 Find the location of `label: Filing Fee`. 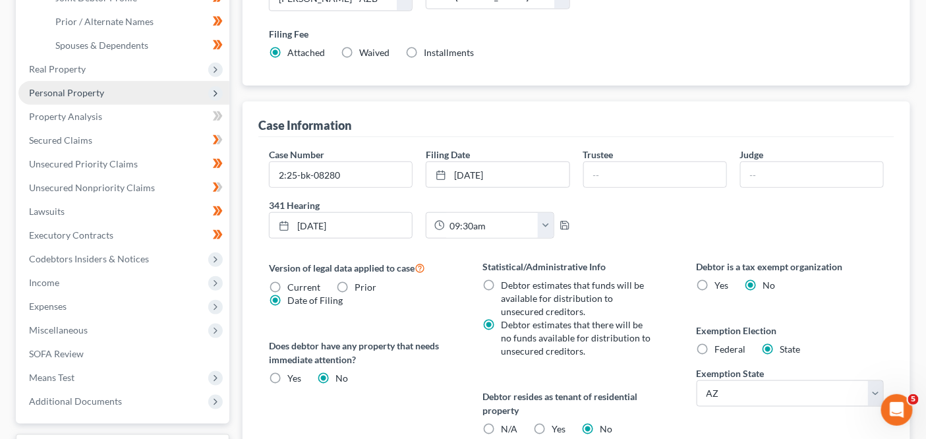

label: Filing Fee is located at coordinates (576, 34).